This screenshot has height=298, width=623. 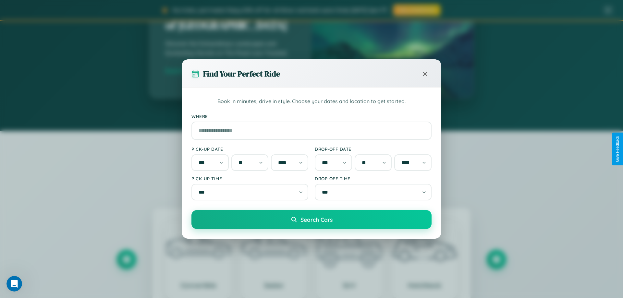 I want to click on h3: Find Your Perfect Ride, so click(x=241, y=74).